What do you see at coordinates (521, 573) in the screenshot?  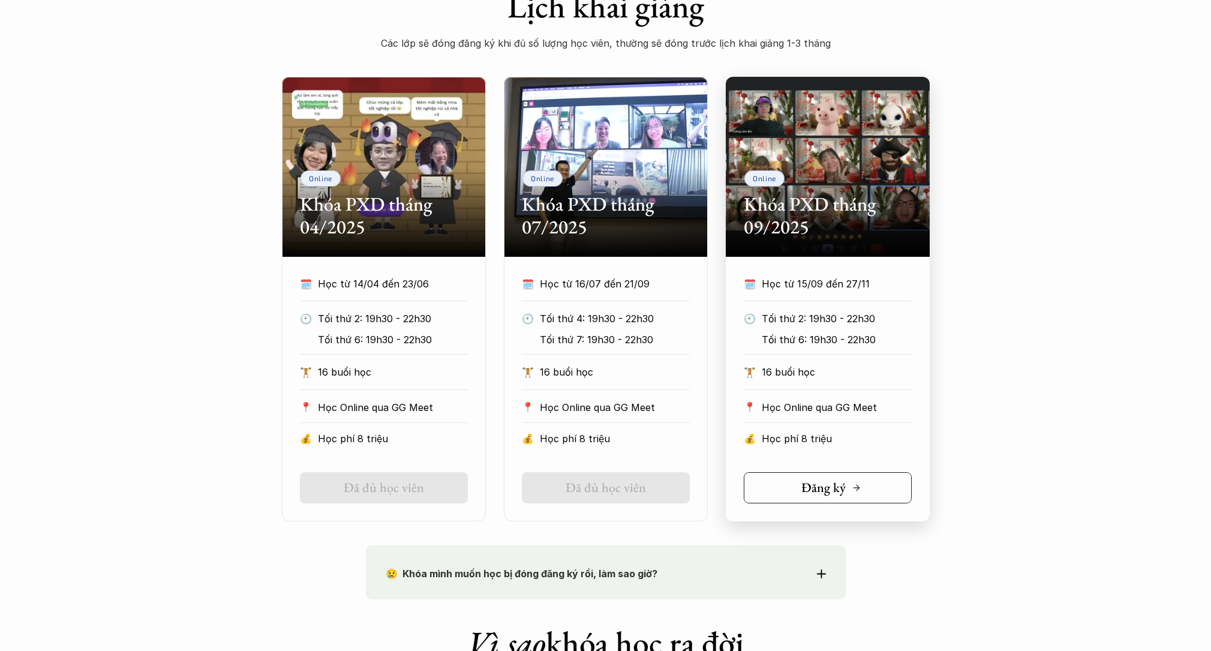 I see `strong: 😢 Khóa mình muốn học bị đóng đăng ký rồi, làm sao giờ?` at bounding box center [521, 573].